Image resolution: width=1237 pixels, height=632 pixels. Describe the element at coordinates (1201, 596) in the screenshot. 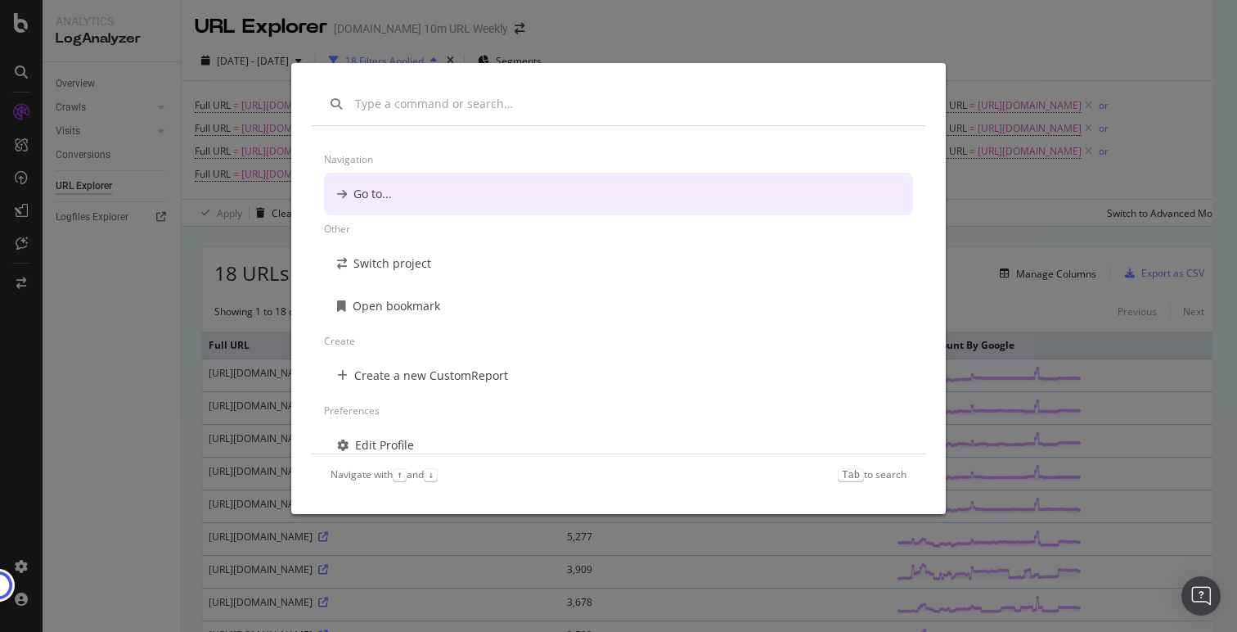

I see `div: Open Intercom Messenger` at that location.